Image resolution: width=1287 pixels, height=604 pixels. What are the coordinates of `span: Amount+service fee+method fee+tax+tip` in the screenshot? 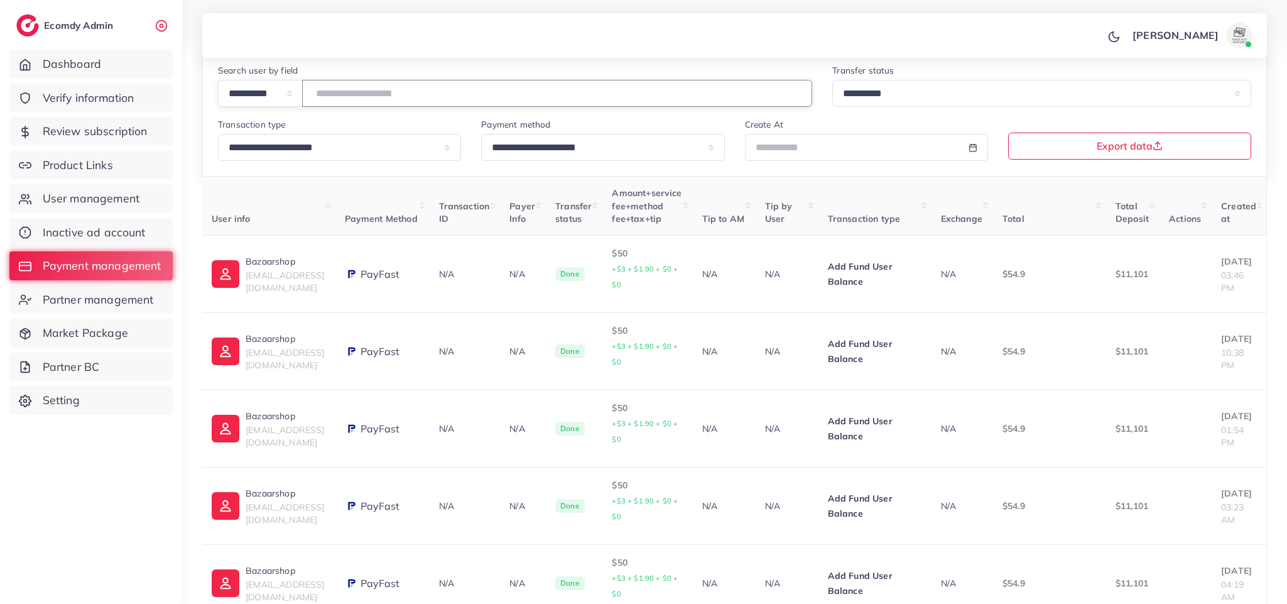 It's located at (647, 205).